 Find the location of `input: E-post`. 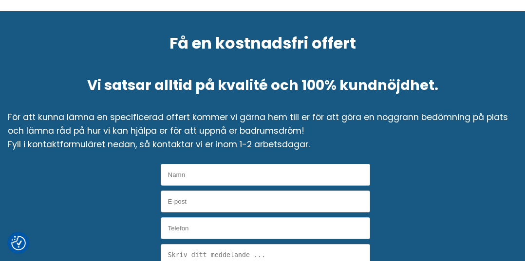

input: E-post is located at coordinates (265, 202).